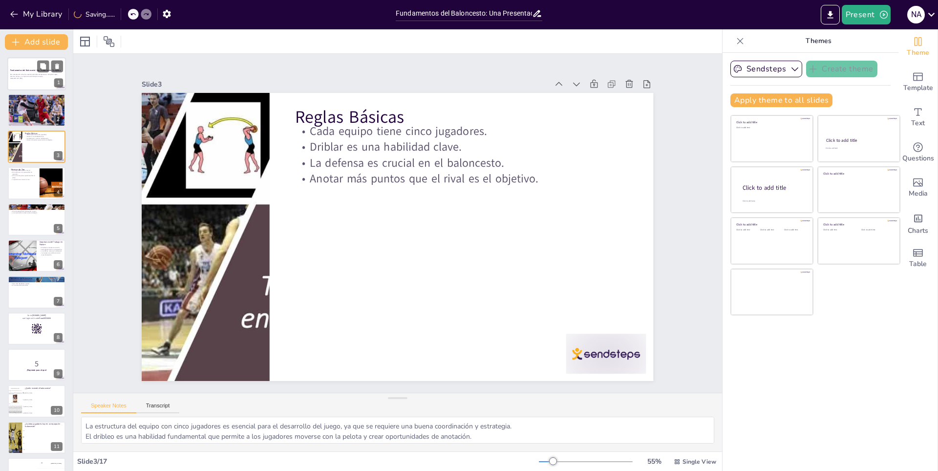  What do you see at coordinates (37, 14) in the screenshot?
I see `button: My Library` at bounding box center [37, 14].